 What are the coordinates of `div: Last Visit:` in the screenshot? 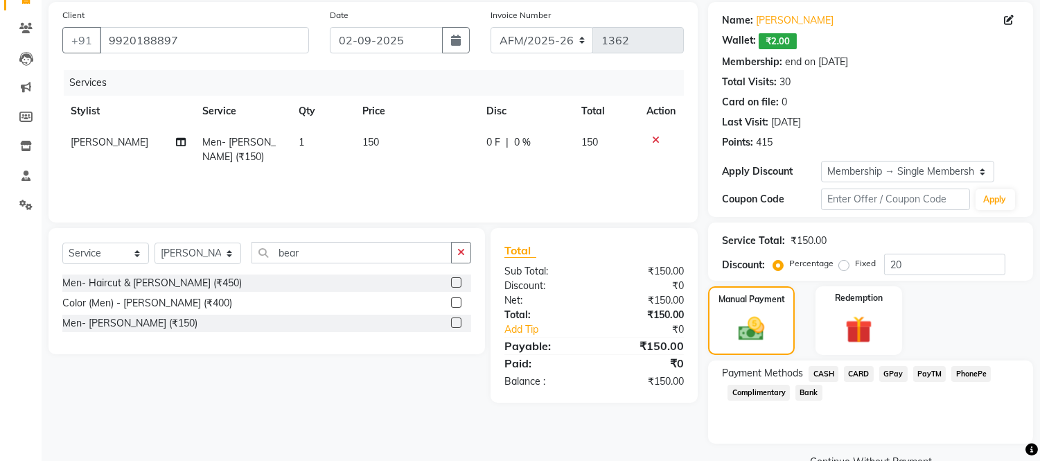 It's located at (745, 122).